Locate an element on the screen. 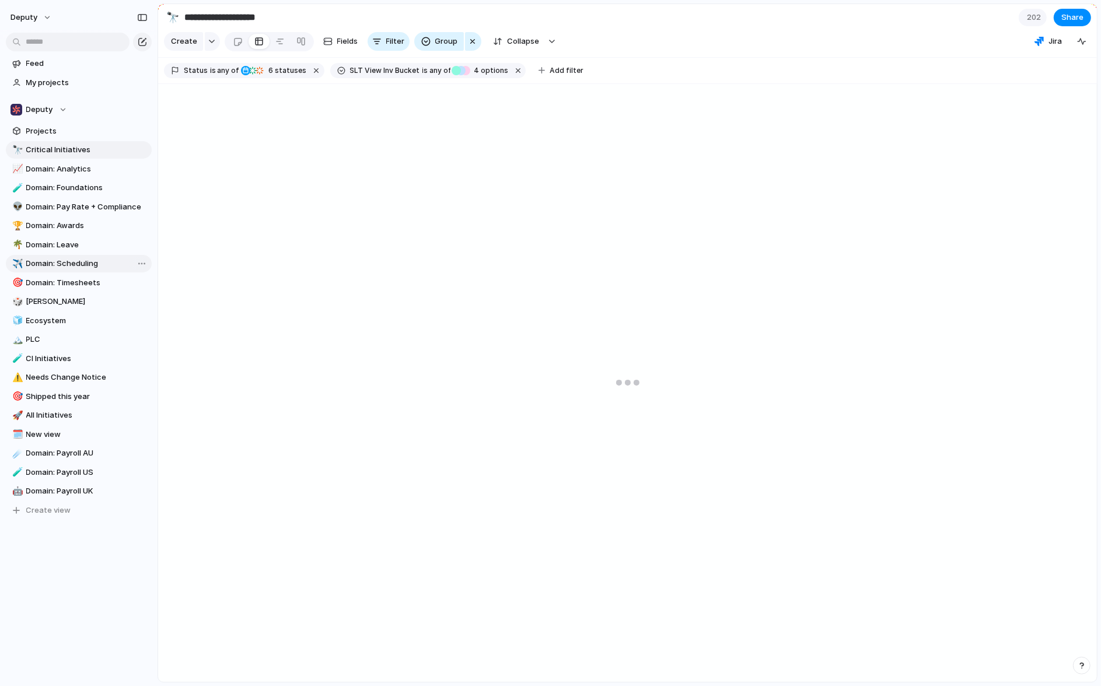 The height and width of the screenshot is (686, 1101). a: 🗓️New view is located at coordinates (79, 435).